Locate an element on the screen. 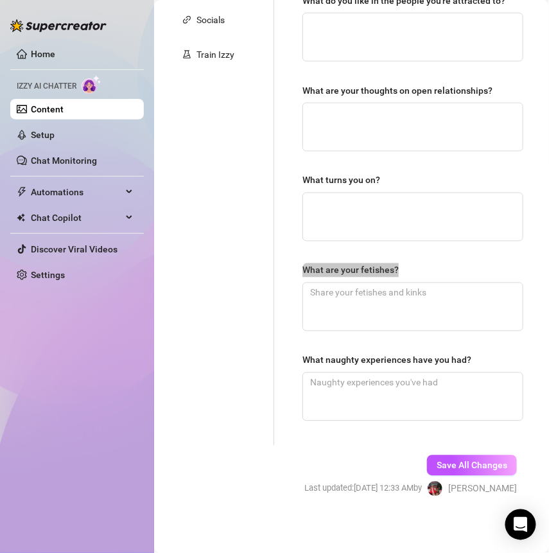  div: What are your fetishes? is located at coordinates (350, 270).